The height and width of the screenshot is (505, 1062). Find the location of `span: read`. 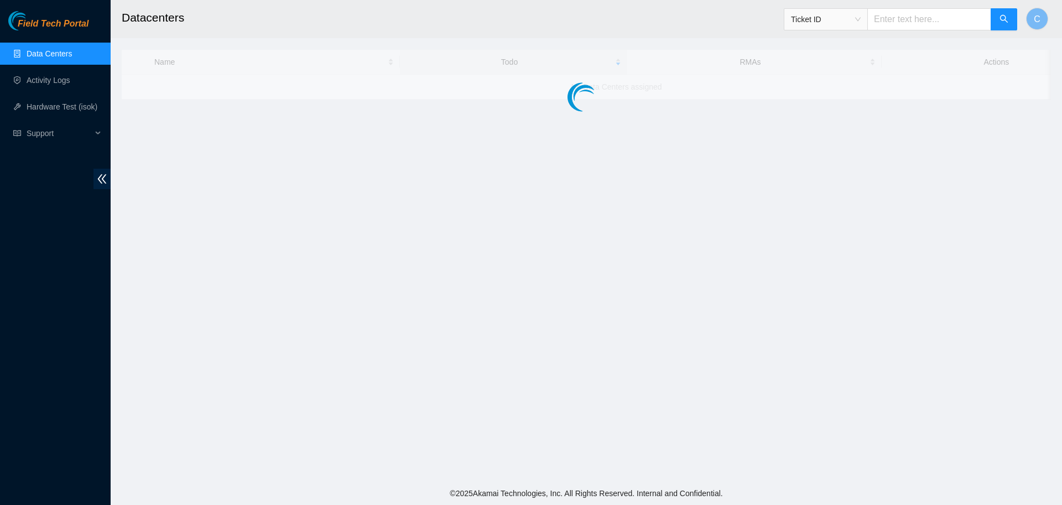

span: read is located at coordinates (17, 133).